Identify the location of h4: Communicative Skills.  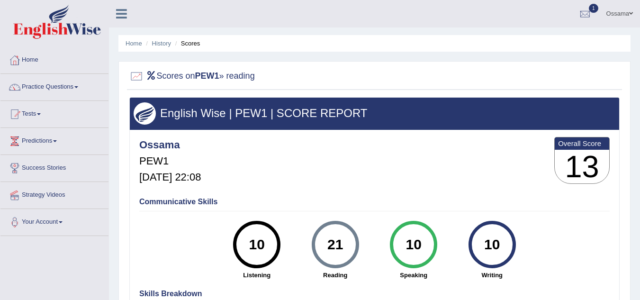
(374, 202).